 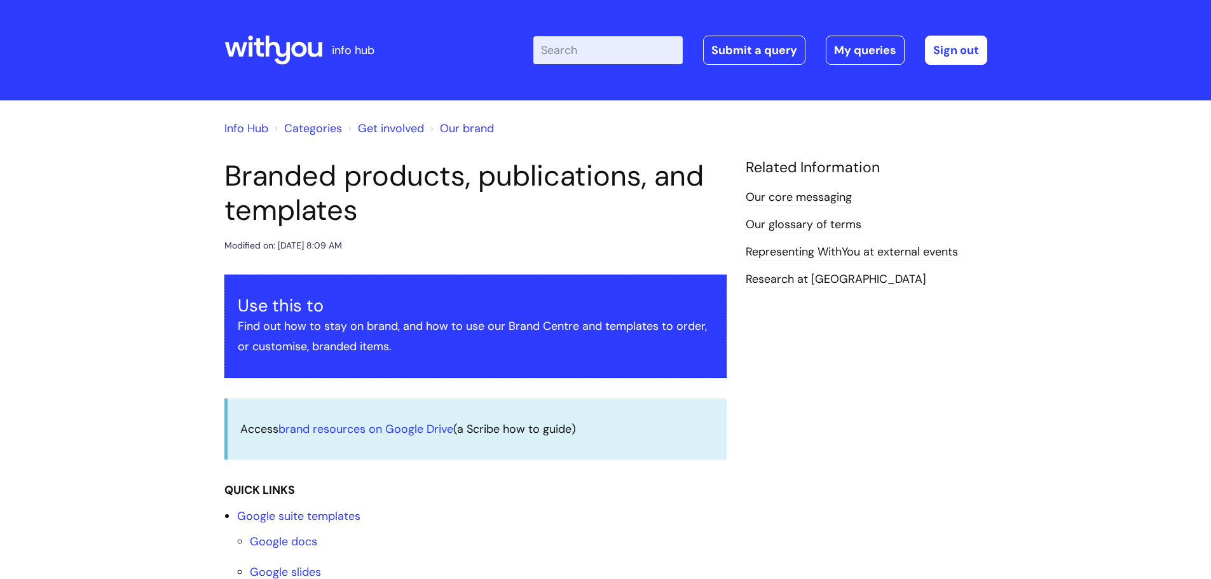 What do you see at coordinates (804, 225) in the screenshot?
I see `a: Our glossary of terms` at bounding box center [804, 225].